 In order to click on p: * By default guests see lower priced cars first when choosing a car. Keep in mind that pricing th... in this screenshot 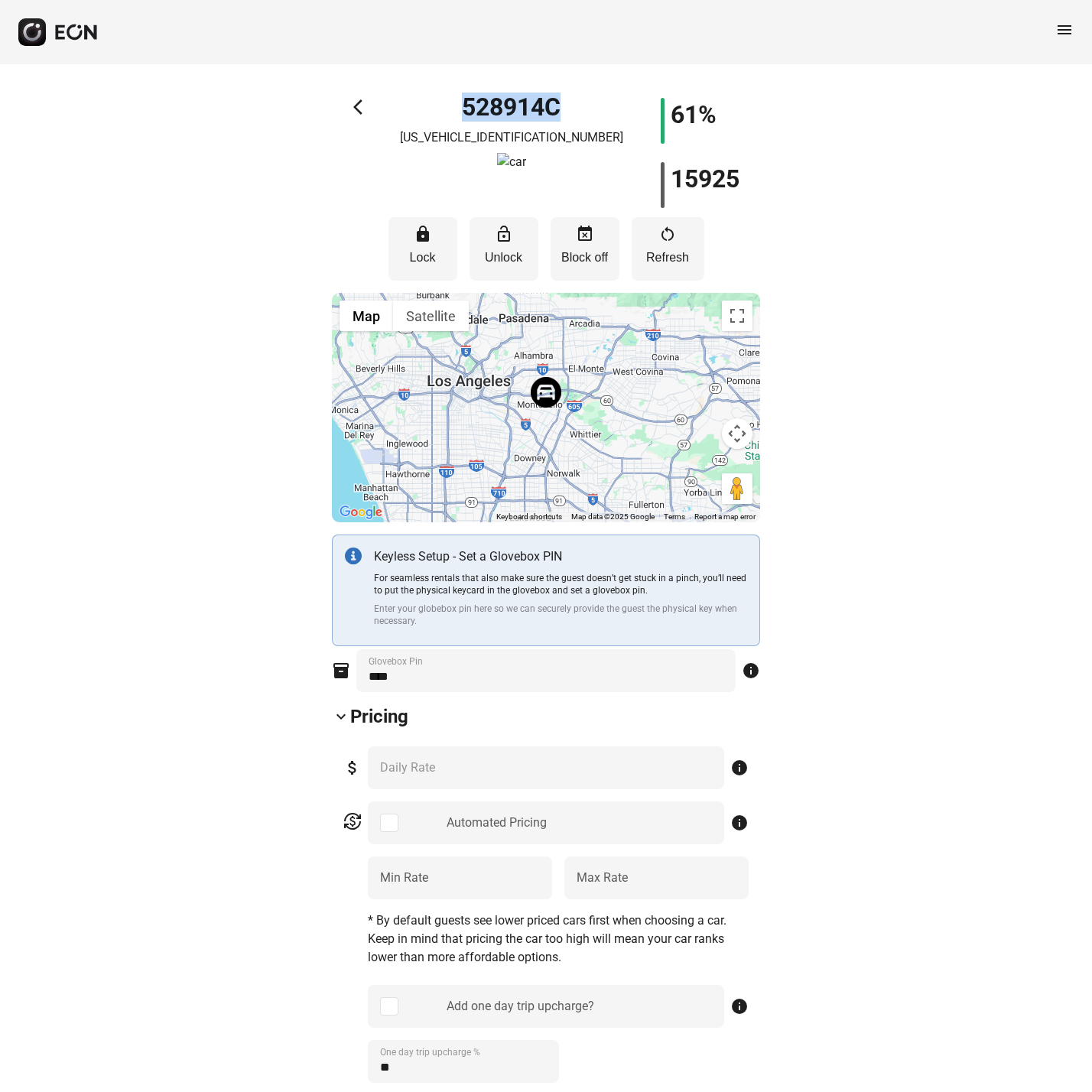, I will do `click(559, 939)`.